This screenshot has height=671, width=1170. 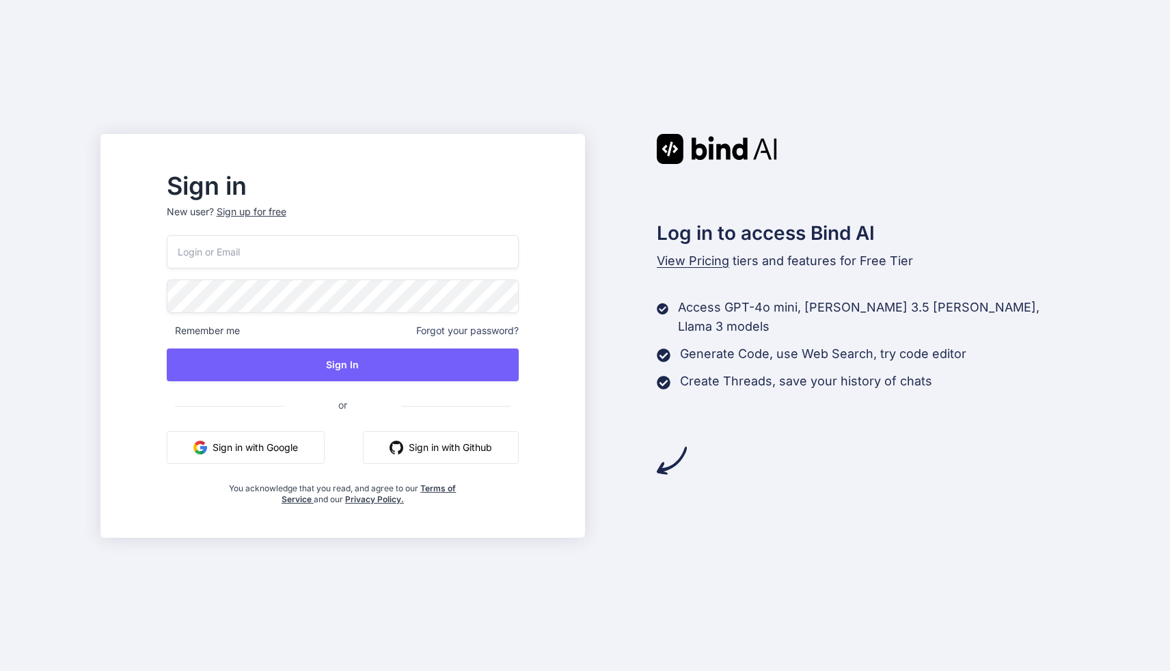 I want to click on button: Sign in with Google, so click(x=245, y=448).